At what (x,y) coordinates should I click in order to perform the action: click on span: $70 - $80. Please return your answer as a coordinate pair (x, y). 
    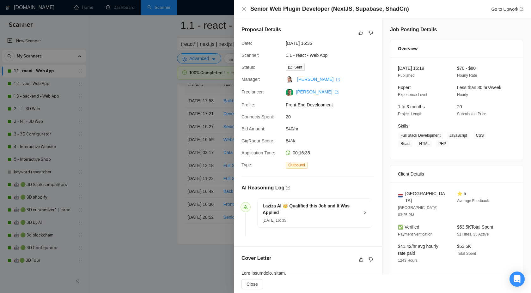
    Looking at the image, I should click on (466, 68).